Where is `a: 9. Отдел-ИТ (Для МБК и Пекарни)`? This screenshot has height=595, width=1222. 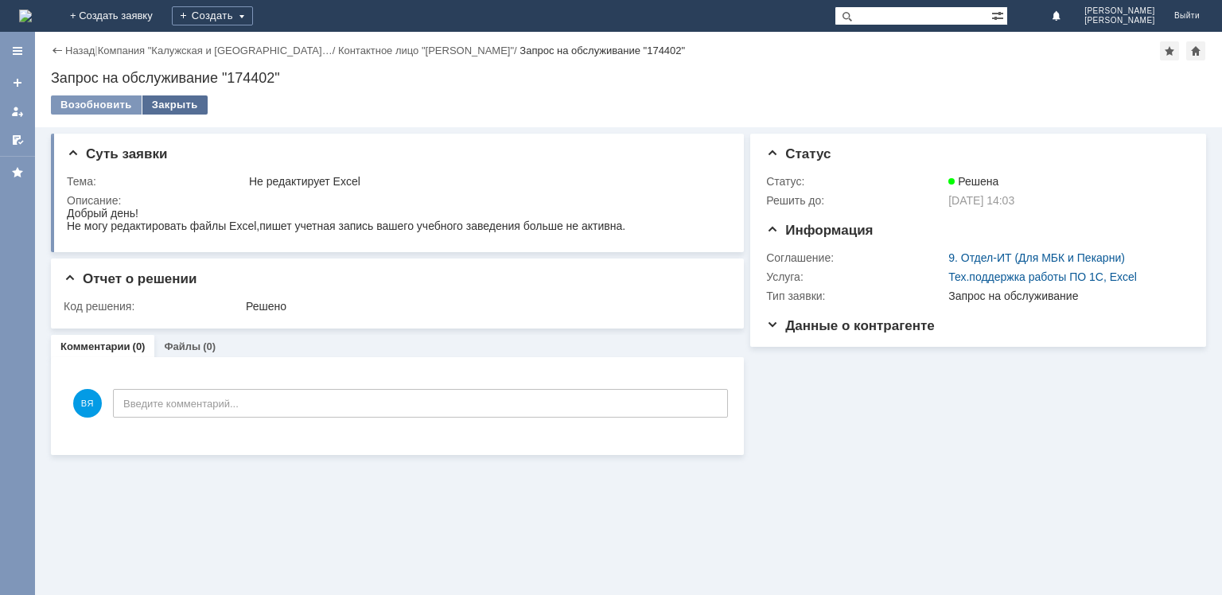
a: 9. Отдел-ИТ (Для МБК и Пекарни) is located at coordinates (1037, 258).